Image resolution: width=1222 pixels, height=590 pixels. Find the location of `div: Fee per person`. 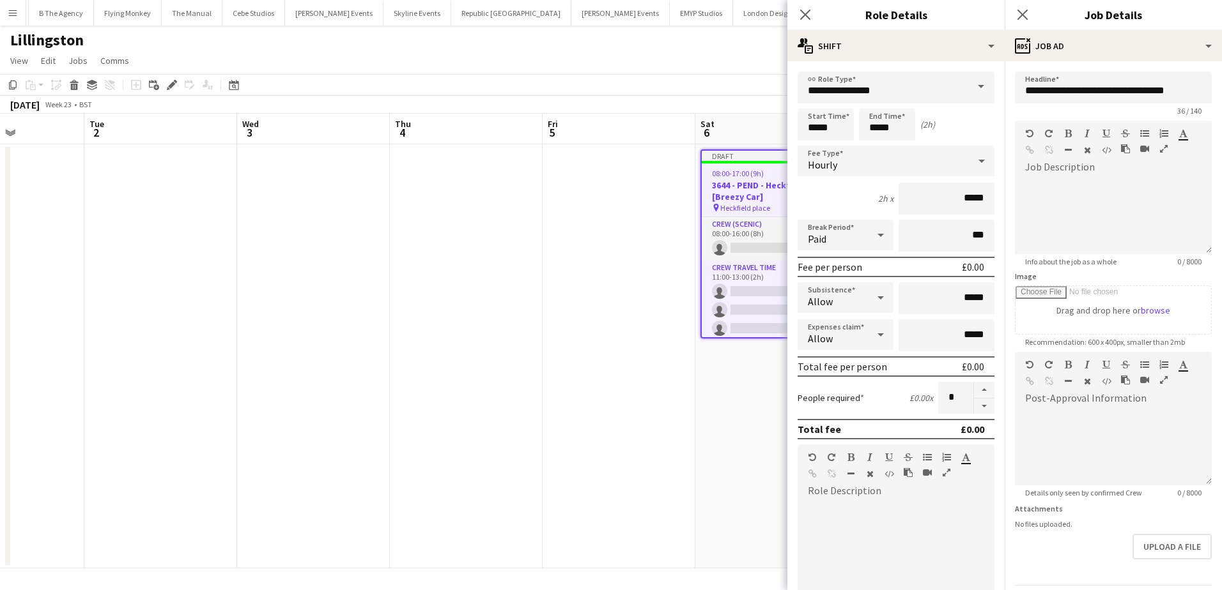

div: Fee per person is located at coordinates (829, 267).